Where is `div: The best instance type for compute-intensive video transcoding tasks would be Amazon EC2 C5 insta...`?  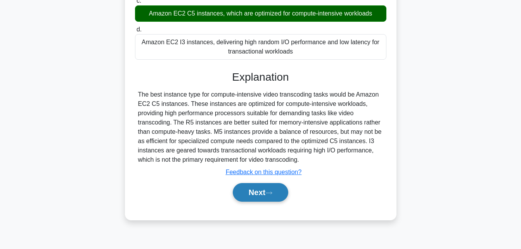
div: The best instance type for compute-intensive video transcoding tasks would be Amazon EC2 C5 insta... is located at coordinates (260, 127).